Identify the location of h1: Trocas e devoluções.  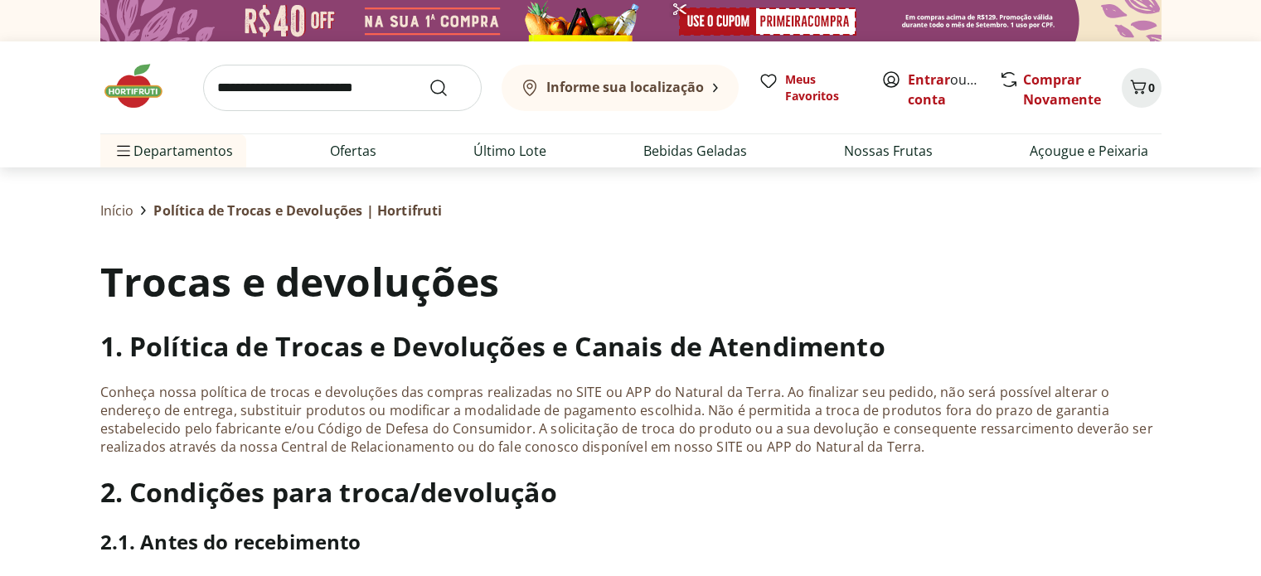
(631, 282).